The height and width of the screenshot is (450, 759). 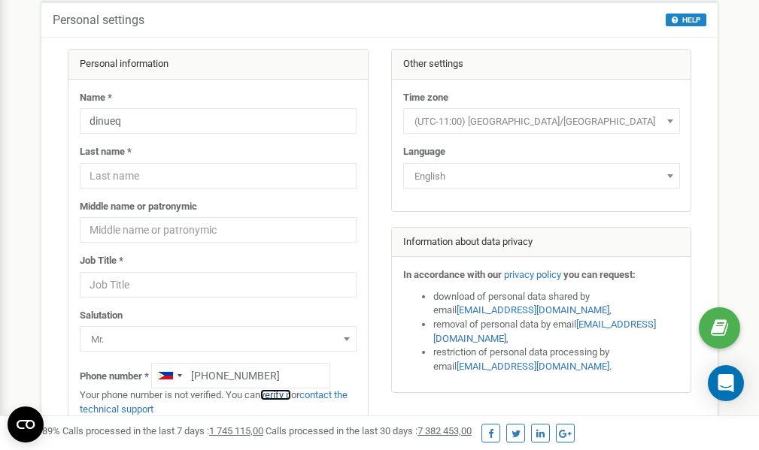 I want to click on label: Salutation, so click(x=101, y=316).